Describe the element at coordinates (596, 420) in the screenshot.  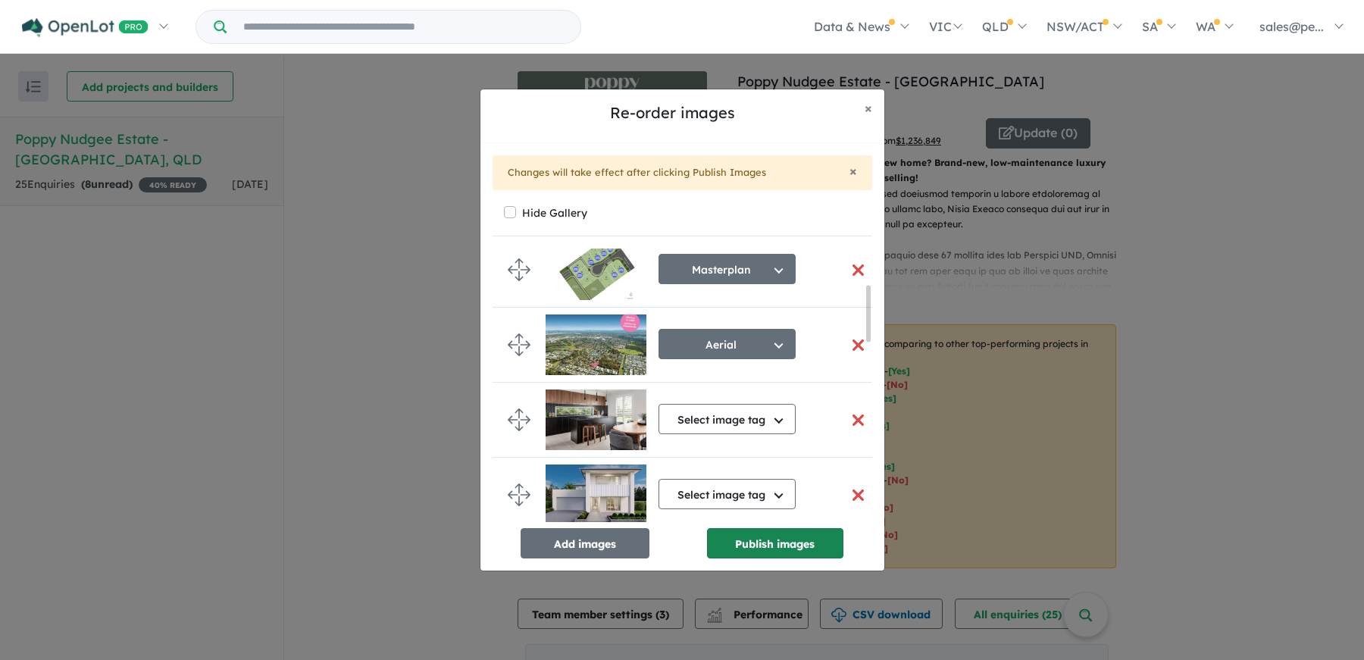
I see `img: Poppy%20Nudgee%20Estate%20-%20Nudgee___1753996016_0.jpg` at that location.